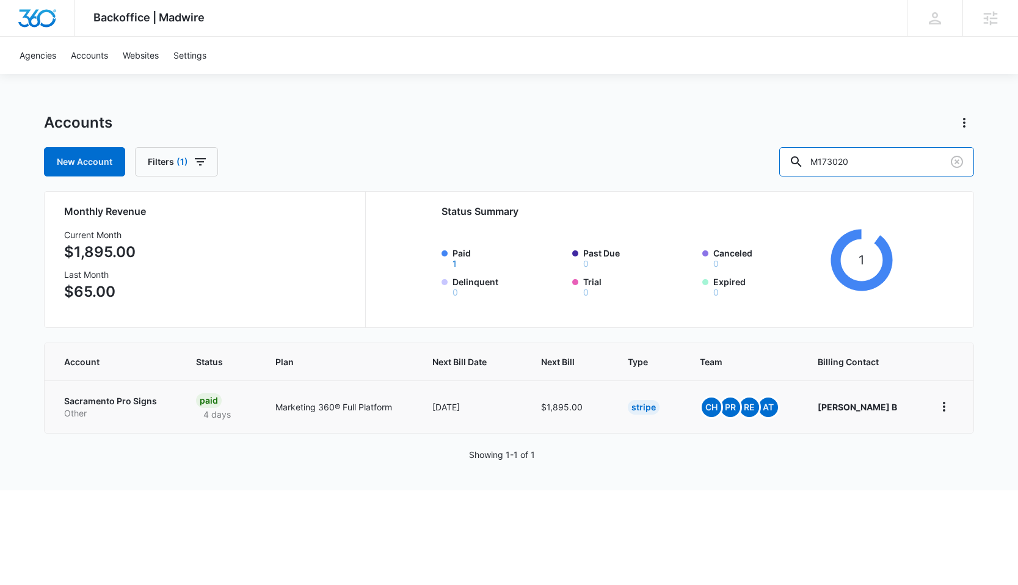 The height and width of the screenshot is (585, 1018). I want to click on a: Settings, so click(190, 55).